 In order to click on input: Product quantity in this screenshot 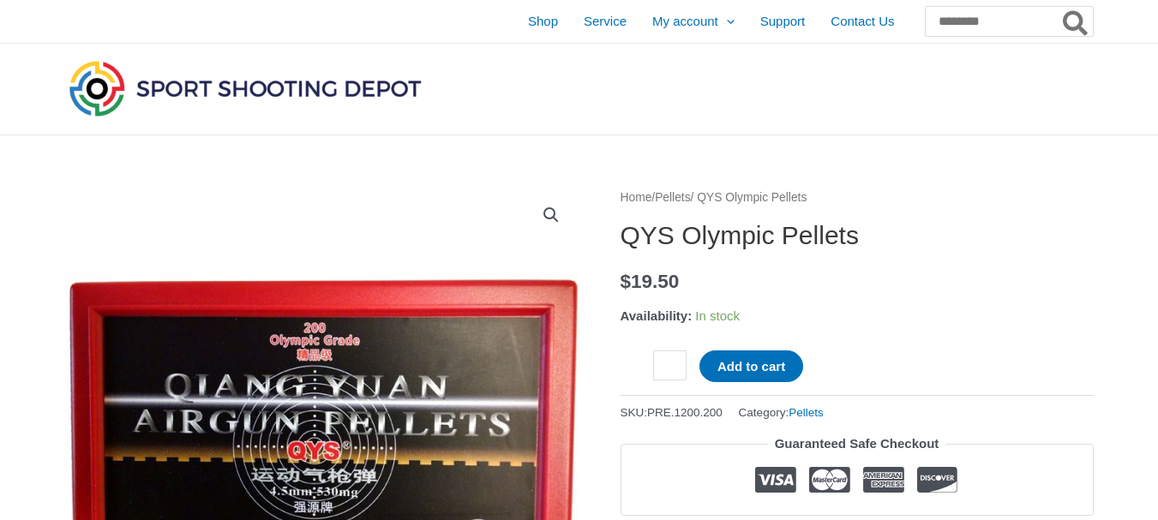, I will do `click(670, 365)`.